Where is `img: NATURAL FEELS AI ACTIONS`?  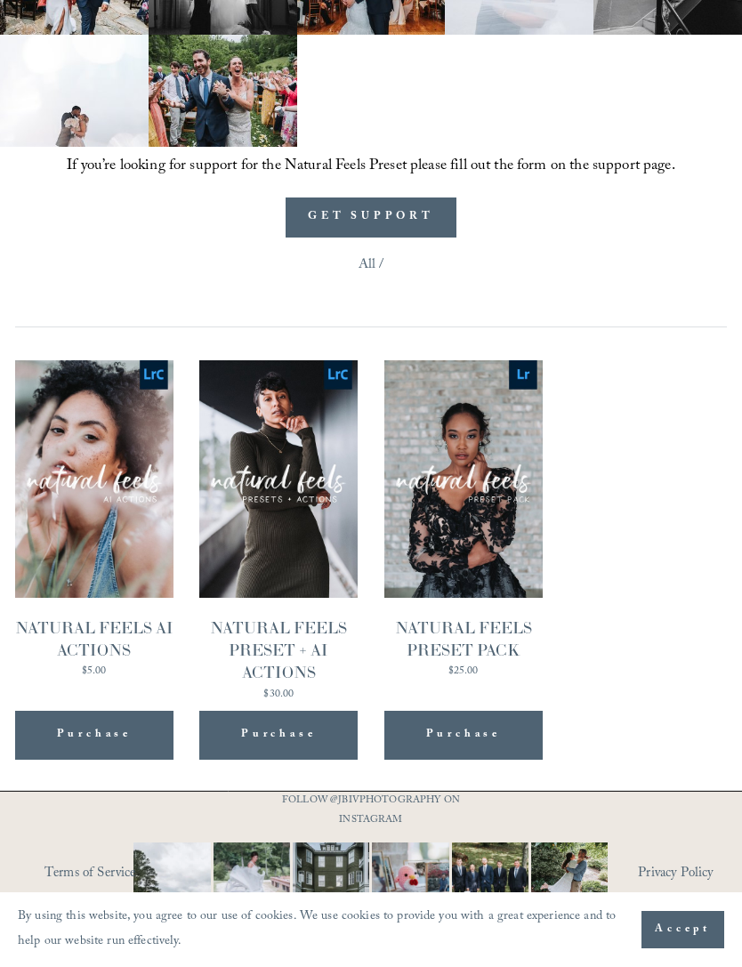 img: NATURAL FEELS AI ACTIONS is located at coordinates (94, 479).